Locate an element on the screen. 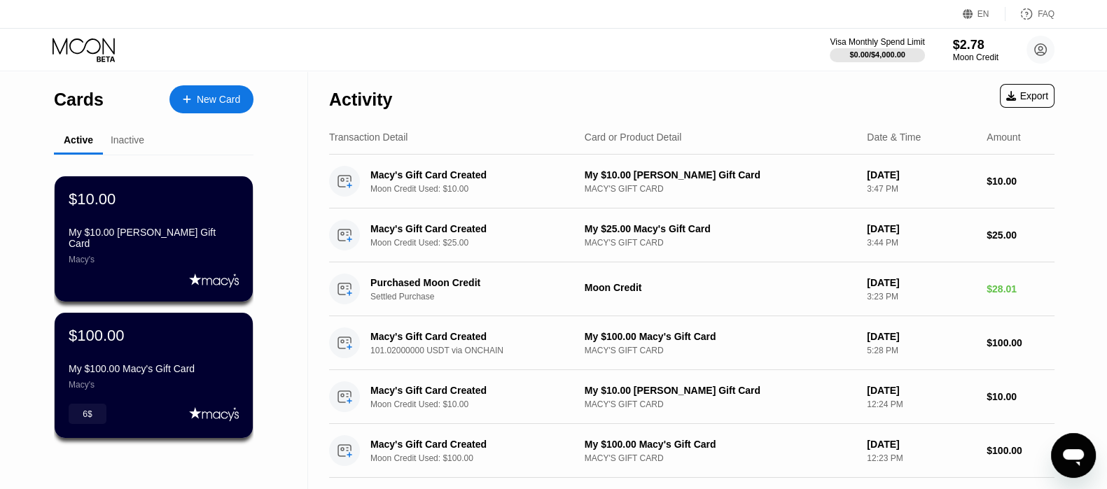 The image size is (1107, 489). div: Cards is located at coordinates (78, 99).